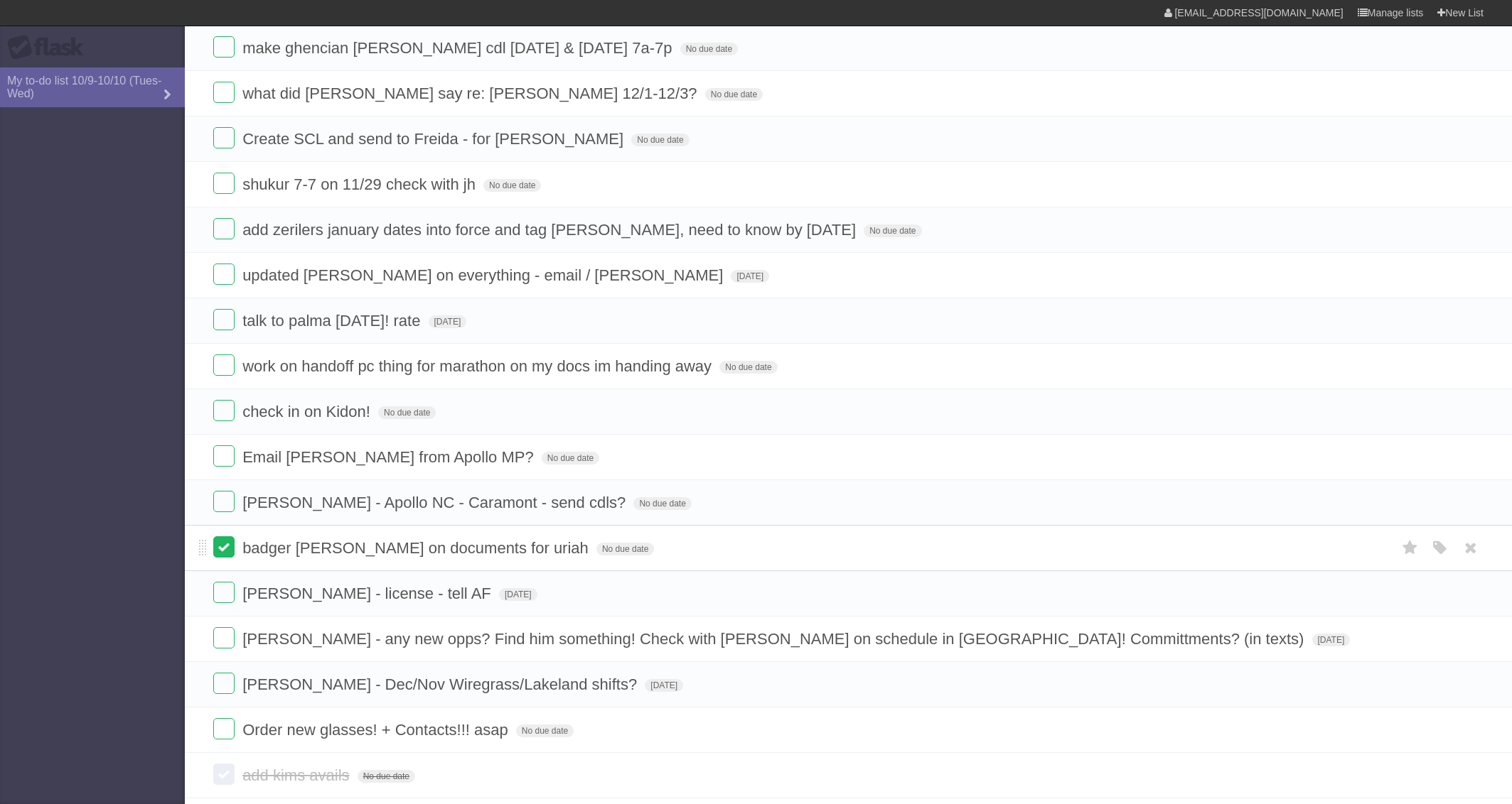 The image size is (1512, 804). Describe the element at coordinates (297, 775) in the screenshot. I see `span: add kims avails` at that location.